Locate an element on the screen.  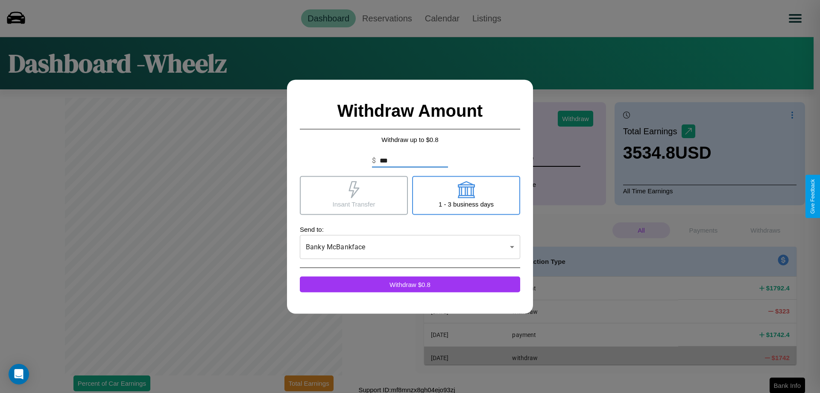
p: Insant Transfer is located at coordinates (354, 203).